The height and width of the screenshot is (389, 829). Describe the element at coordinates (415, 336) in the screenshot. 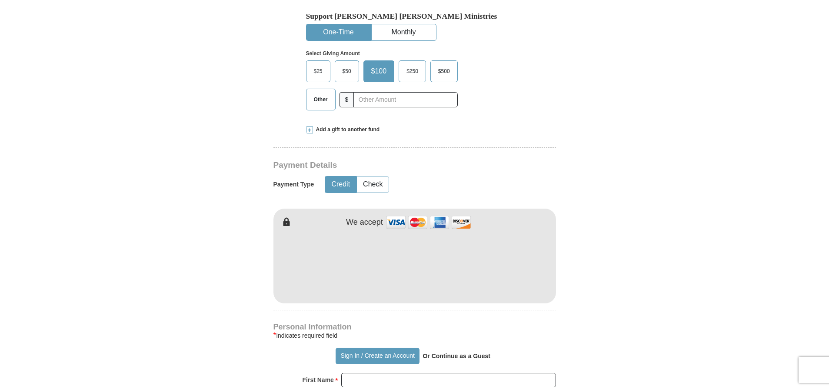

I see `div: Indicates required field` at that location.